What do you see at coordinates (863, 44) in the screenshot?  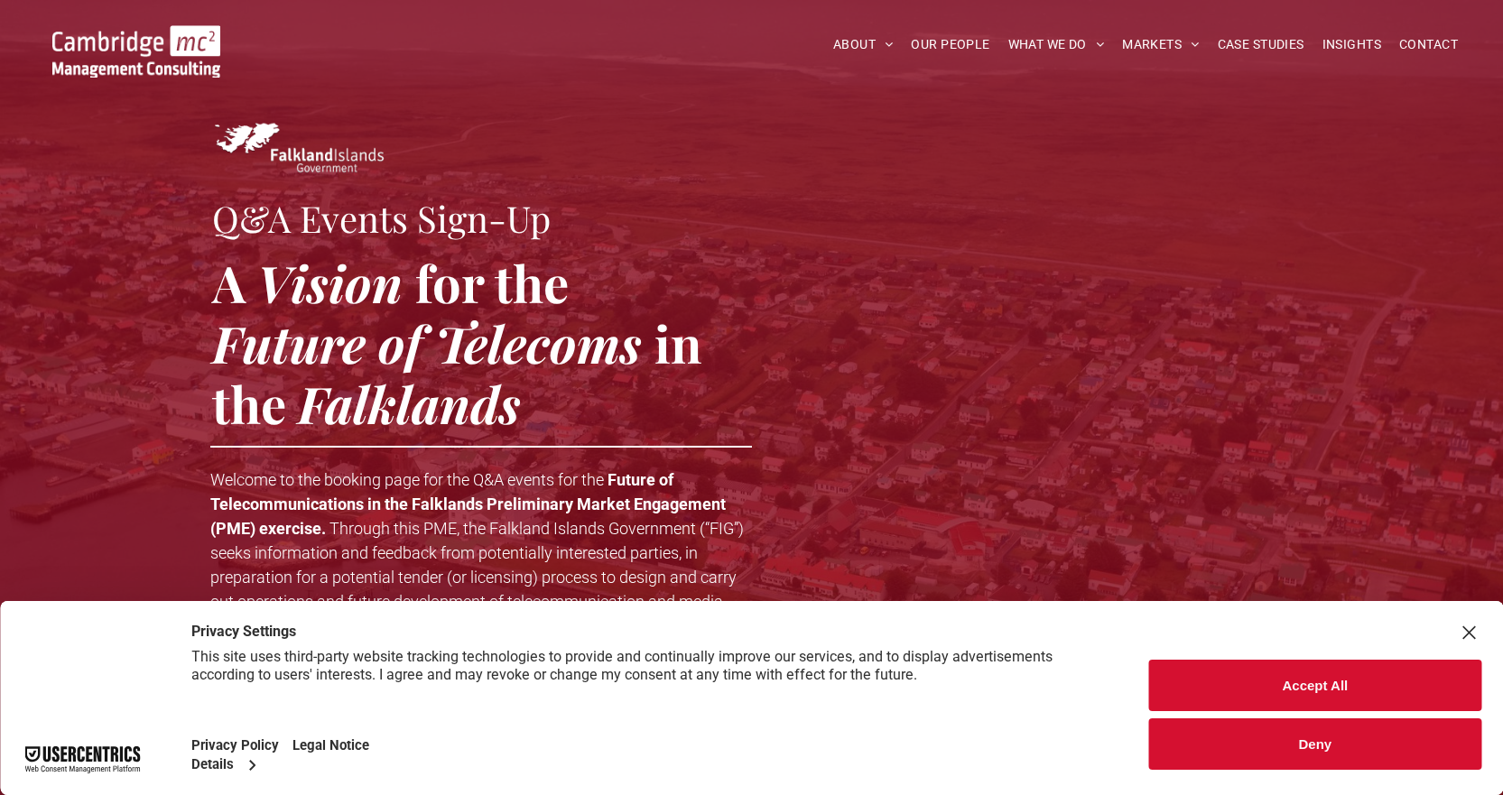 I see `a: ABOUT` at bounding box center [863, 44].